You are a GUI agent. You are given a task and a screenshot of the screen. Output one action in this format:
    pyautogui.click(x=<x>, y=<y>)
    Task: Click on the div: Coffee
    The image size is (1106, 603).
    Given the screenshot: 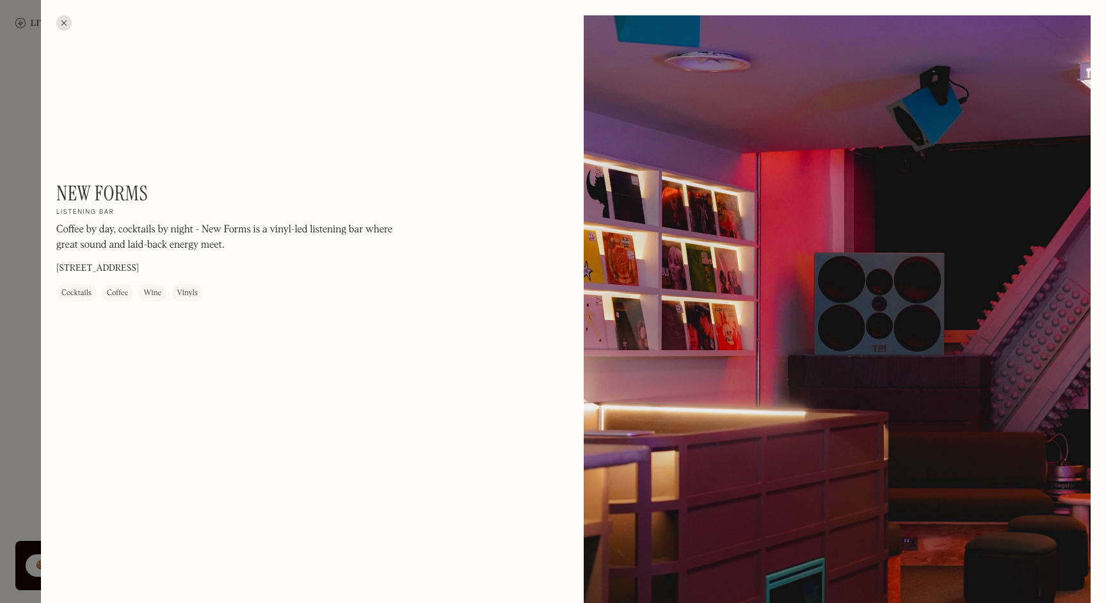 What is the action you would take?
    pyautogui.click(x=117, y=293)
    